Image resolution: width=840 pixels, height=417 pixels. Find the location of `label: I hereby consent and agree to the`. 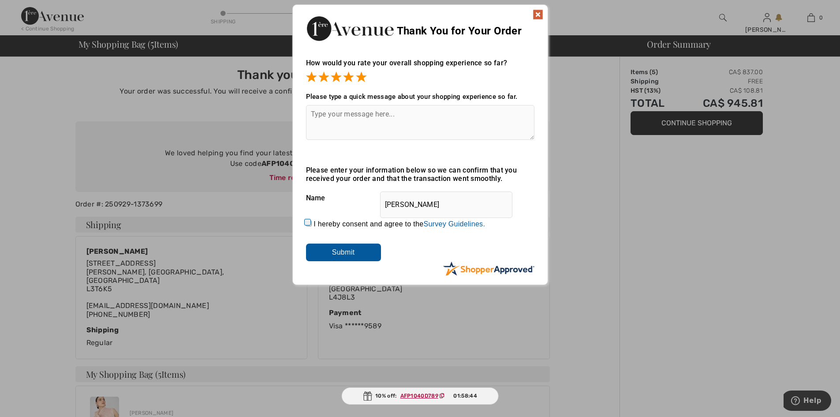

label: I hereby consent and agree to the is located at coordinates (399, 224).